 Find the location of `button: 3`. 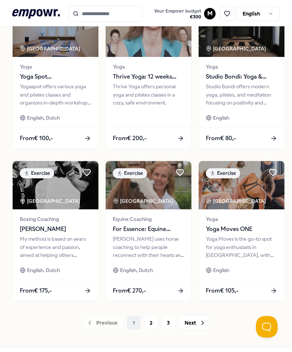

button: 3 is located at coordinates (168, 323).